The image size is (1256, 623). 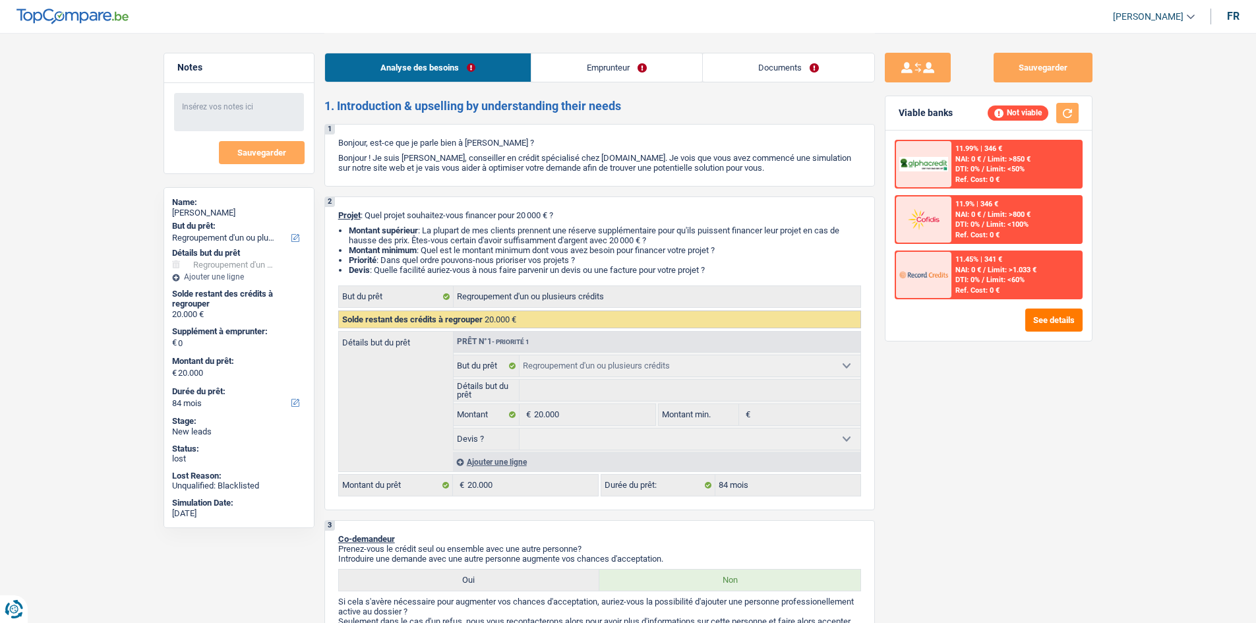 I want to click on h5: Notes, so click(x=239, y=67).